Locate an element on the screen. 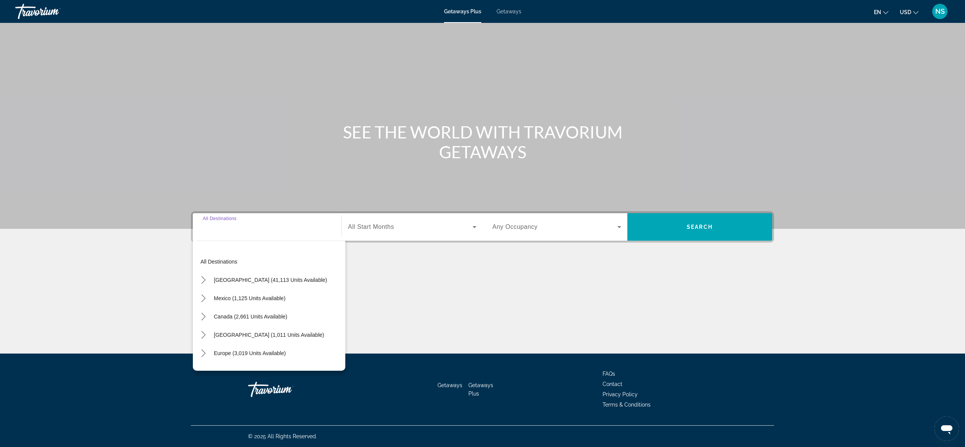 The image size is (965, 447). button: Select destination: Caribbean & Atlantic Islands (1,011 units available) is located at coordinates (269, 334).